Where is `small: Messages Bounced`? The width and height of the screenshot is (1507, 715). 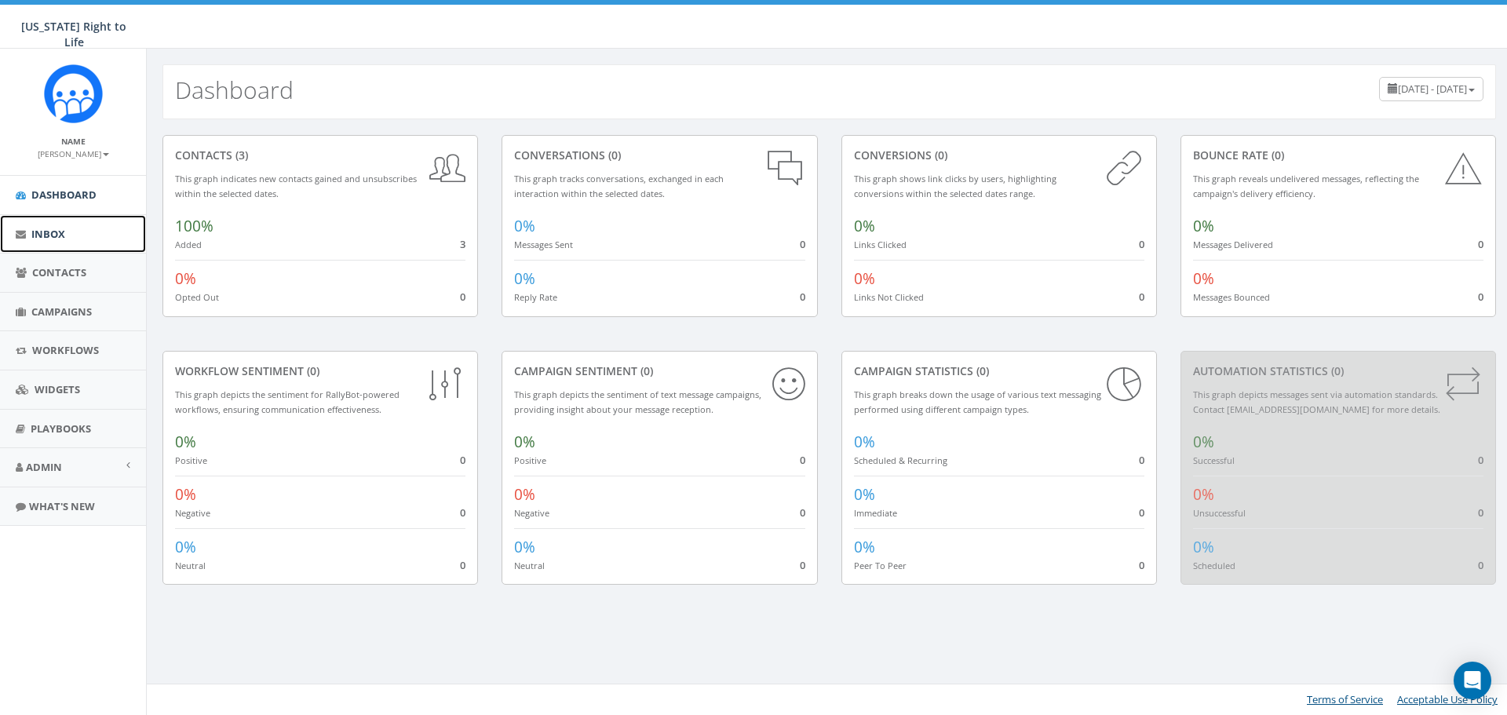
small: Messages Bounced is located at coordinates (1232, 297).